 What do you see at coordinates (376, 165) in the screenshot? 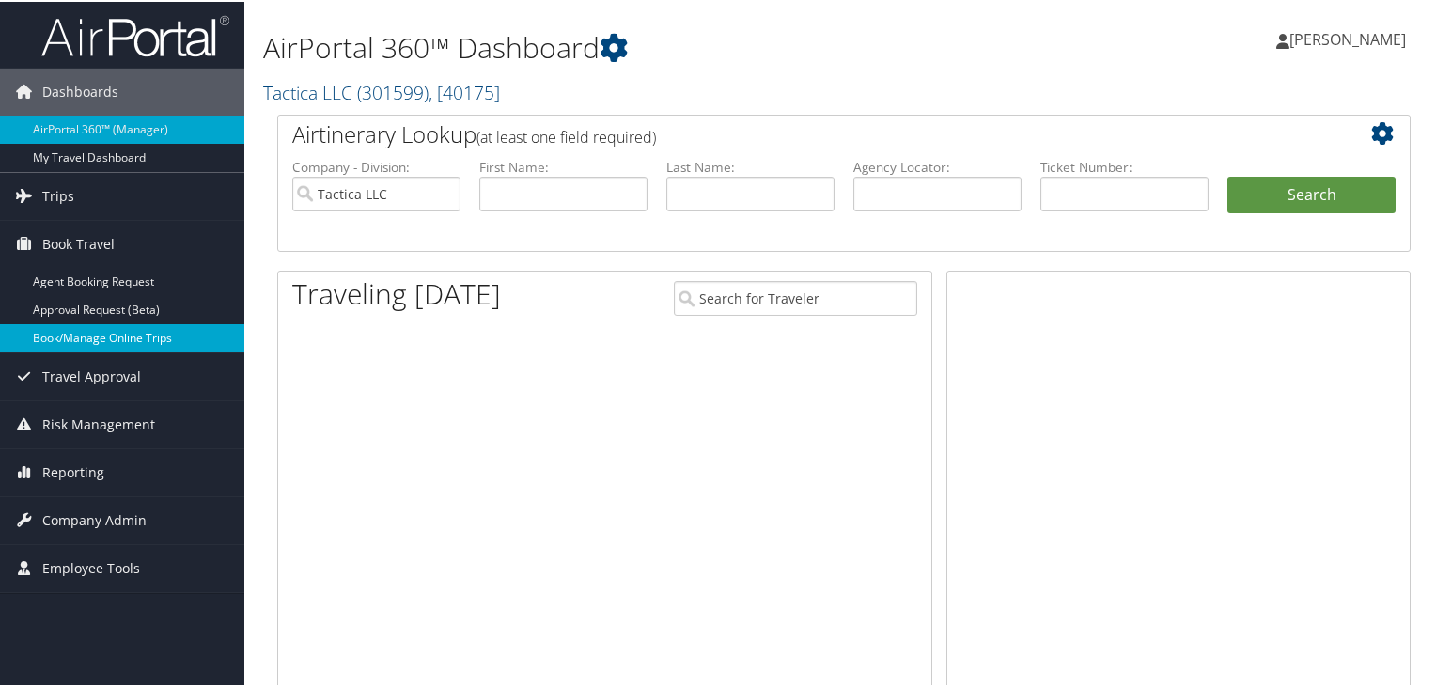
I see `label: Company - Division:` at bounding box center [376, 165].